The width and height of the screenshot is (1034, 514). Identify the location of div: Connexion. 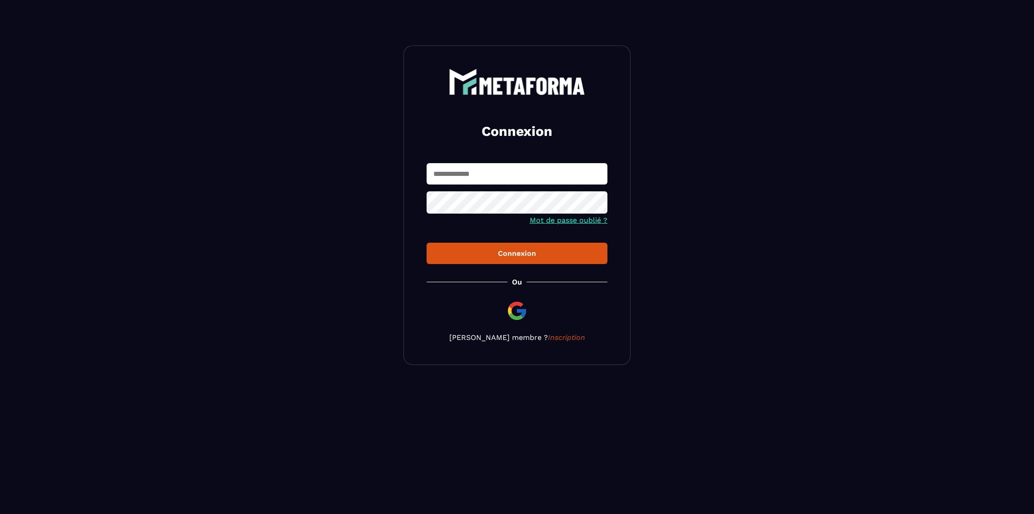
(517, 253).